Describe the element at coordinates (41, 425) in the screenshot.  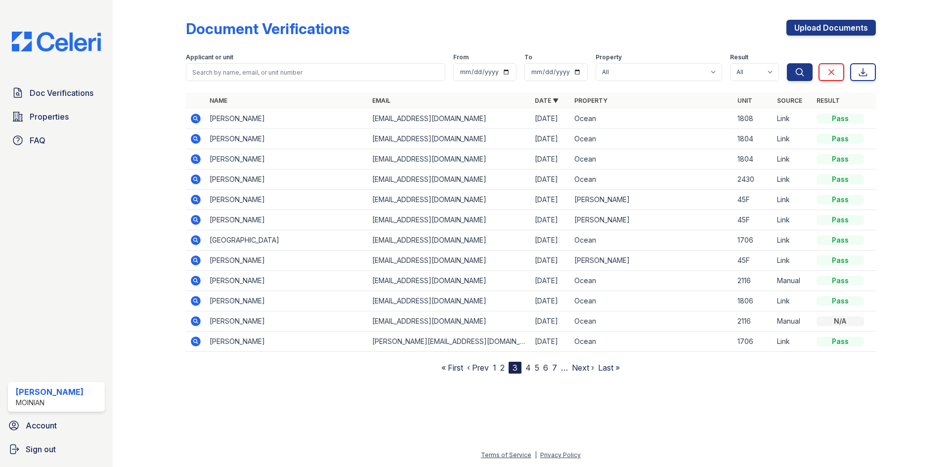
I see `span: Account` at that location.